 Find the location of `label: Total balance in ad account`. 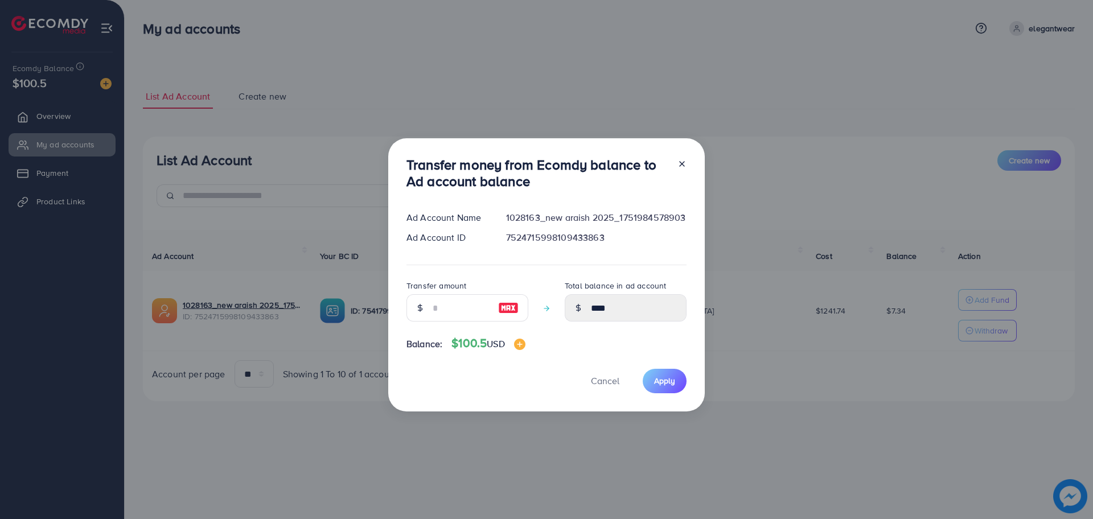

label: Total balance in ad account is located at coordinates (616, 286).